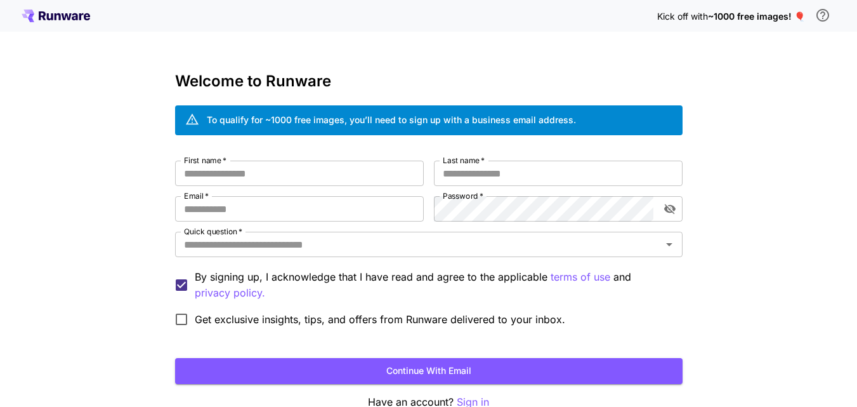 This screenshot has width=857, height=407. I want to click on p: terms of use, so click(580, 277).